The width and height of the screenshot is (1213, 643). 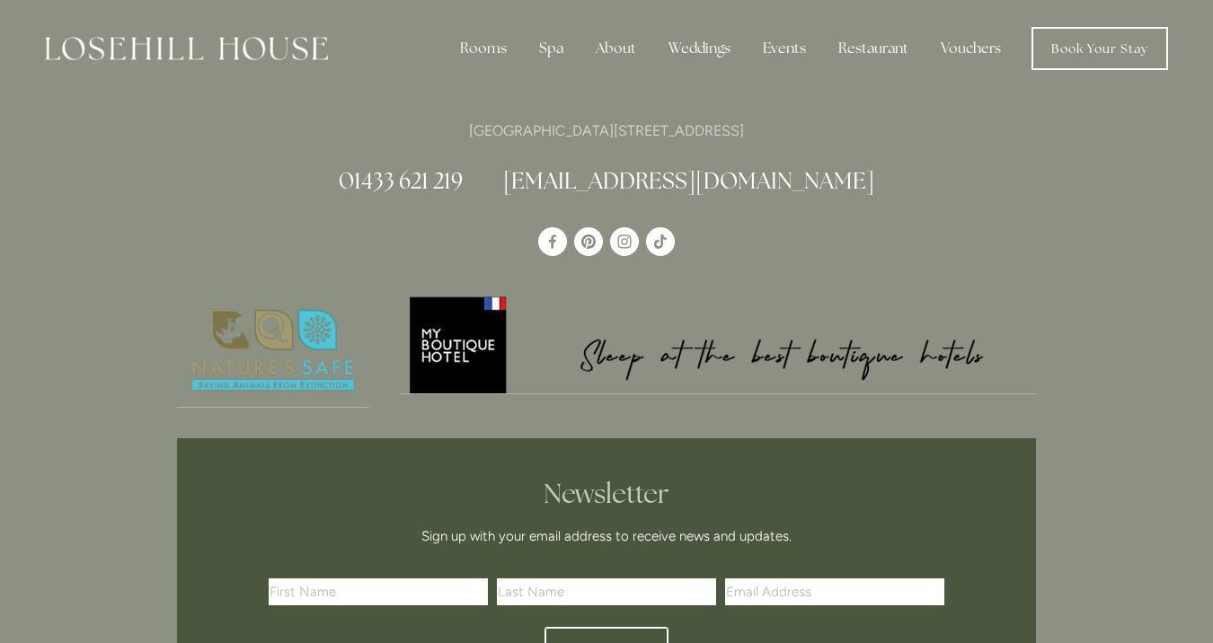 What do you see at coordinates (378, 592) in the screenshot?
I see `input: First Name` at bounding box center [378, 592].